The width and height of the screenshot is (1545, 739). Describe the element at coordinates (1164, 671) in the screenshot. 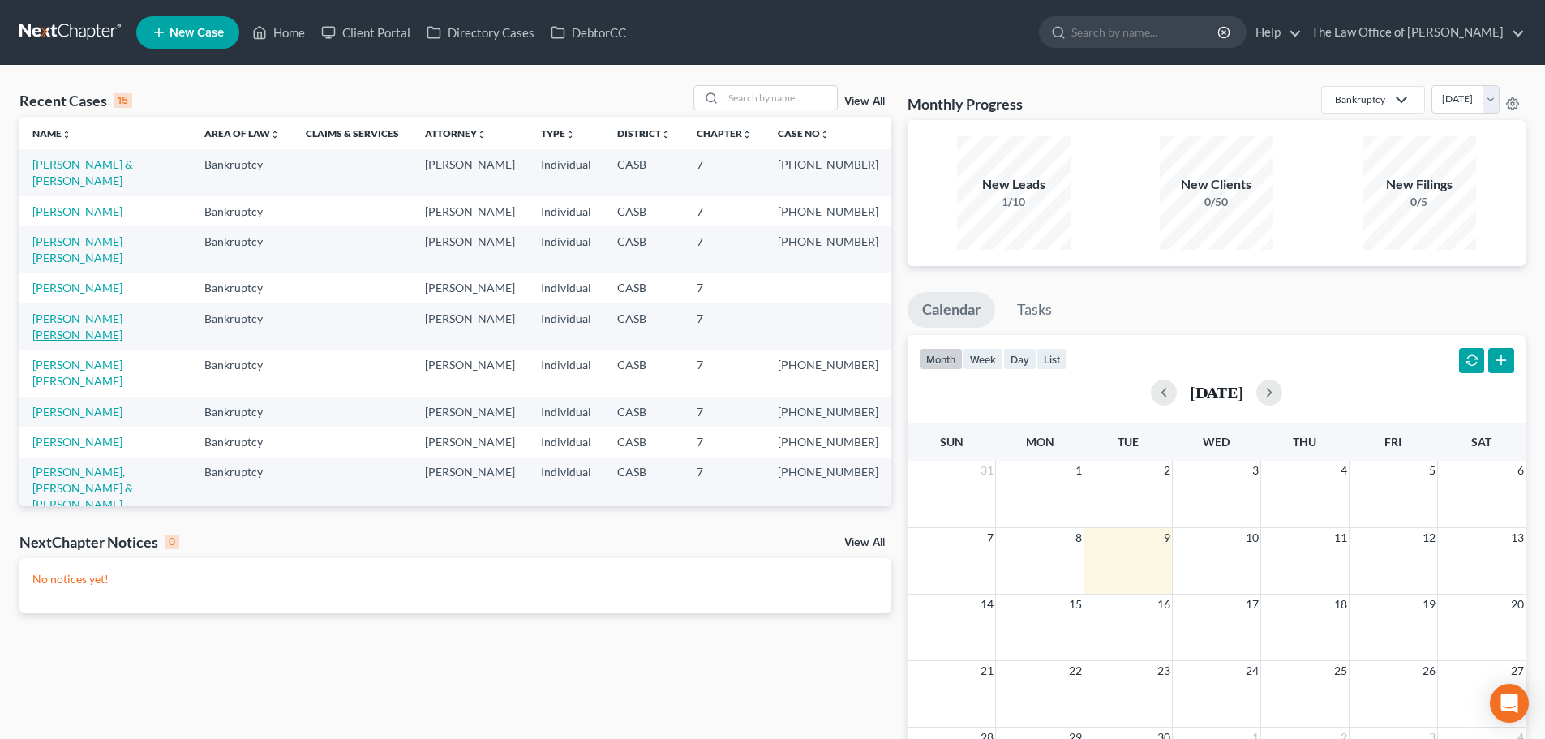

I see `span: 23` at that location.